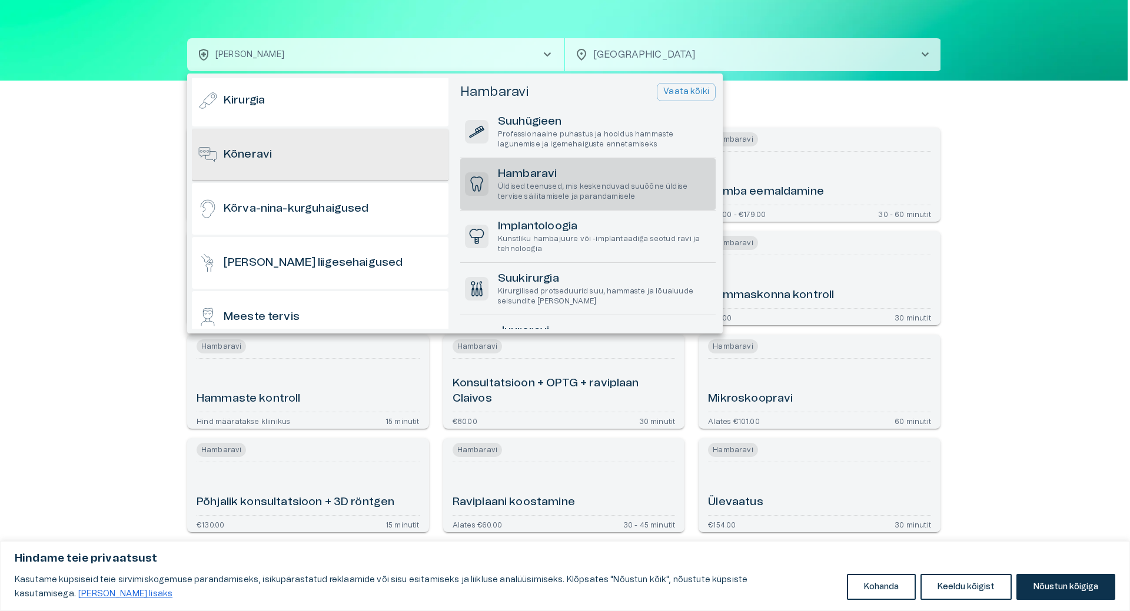 The height and width of the screenshot is (611, 1130). Describe the element at coordinates (125, 594) in the screenshot. I see `a: Loe lisaks` at that location.